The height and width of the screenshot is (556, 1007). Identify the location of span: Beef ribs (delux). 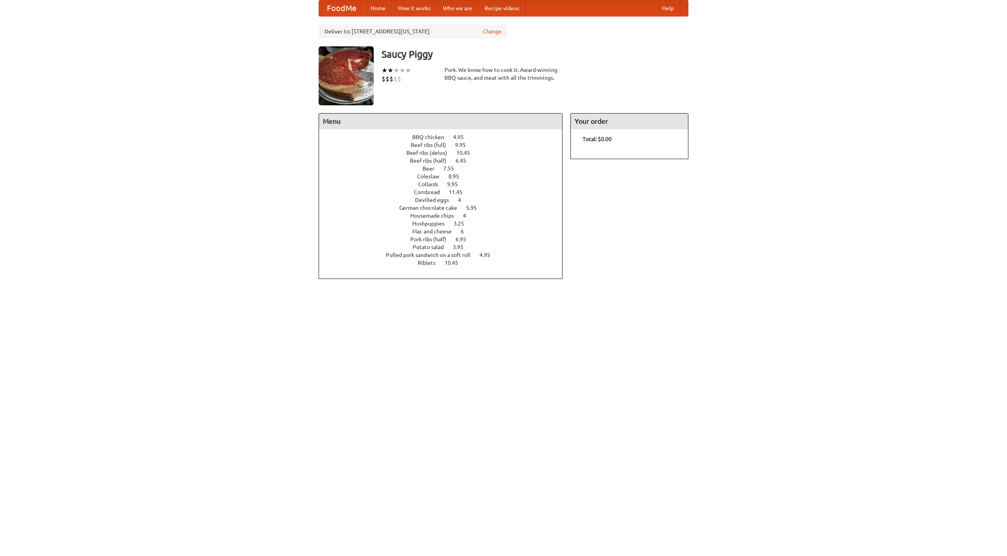
(431, 153).